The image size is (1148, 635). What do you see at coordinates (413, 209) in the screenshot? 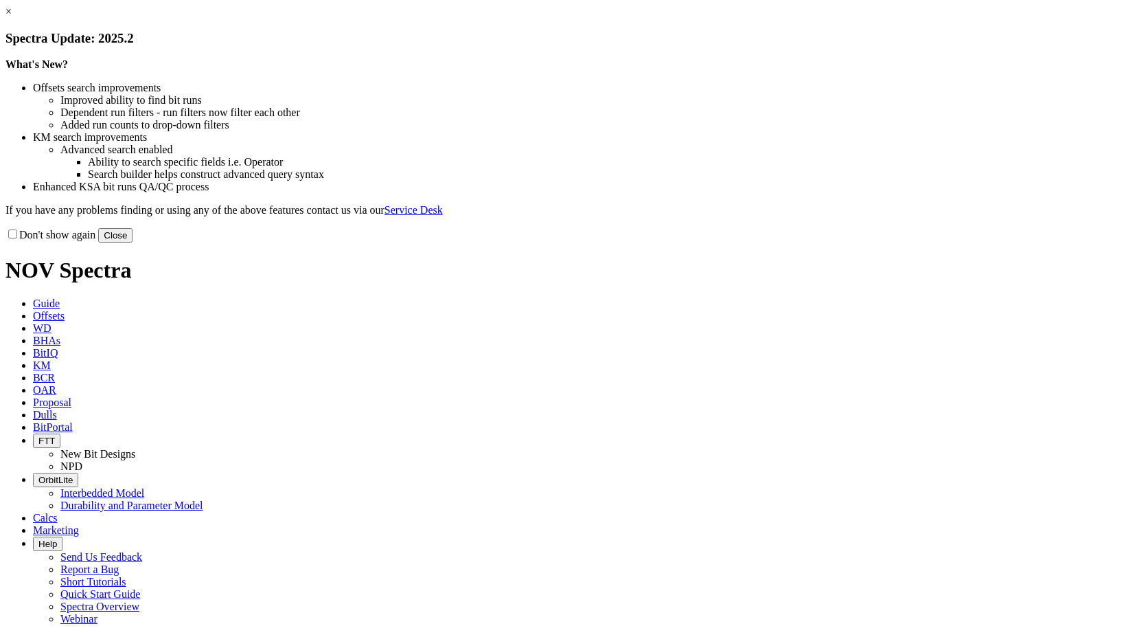
I see `a: Service Desk` at bounding box center [413, 209].